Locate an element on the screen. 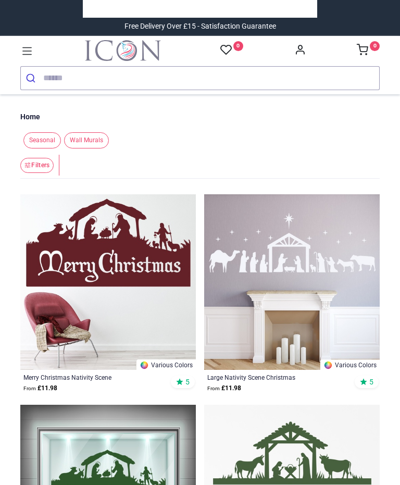  button: Submit is located at coordinates (32, 78).